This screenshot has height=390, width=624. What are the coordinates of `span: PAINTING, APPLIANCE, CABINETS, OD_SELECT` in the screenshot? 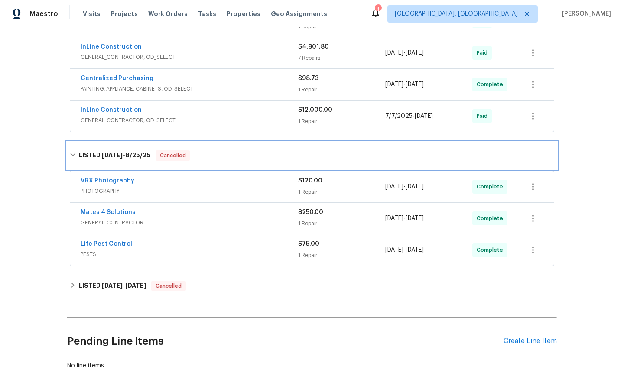 It's located at (189, 89).